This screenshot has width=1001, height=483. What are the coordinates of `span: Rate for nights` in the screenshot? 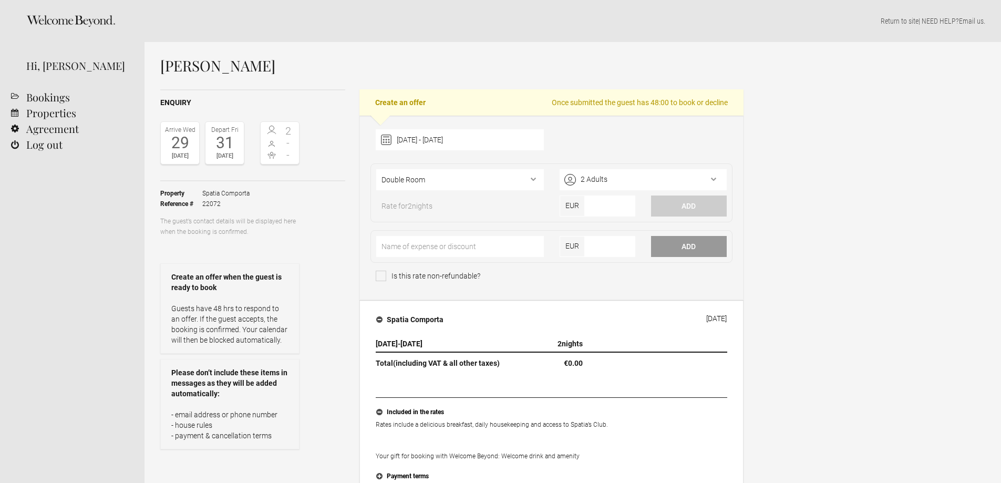 It's located at (407, 209).